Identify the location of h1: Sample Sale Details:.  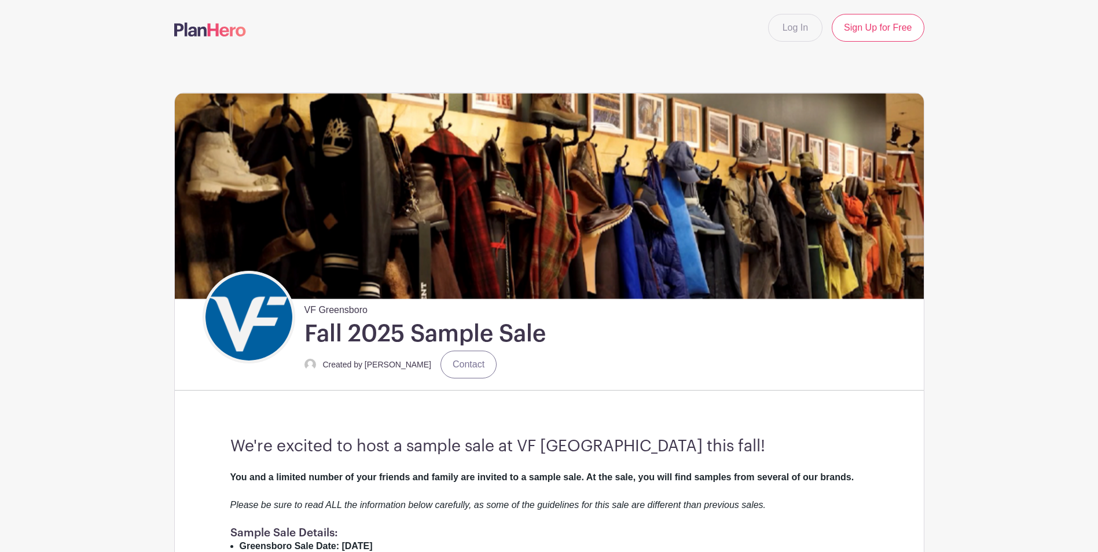
(549, 533).